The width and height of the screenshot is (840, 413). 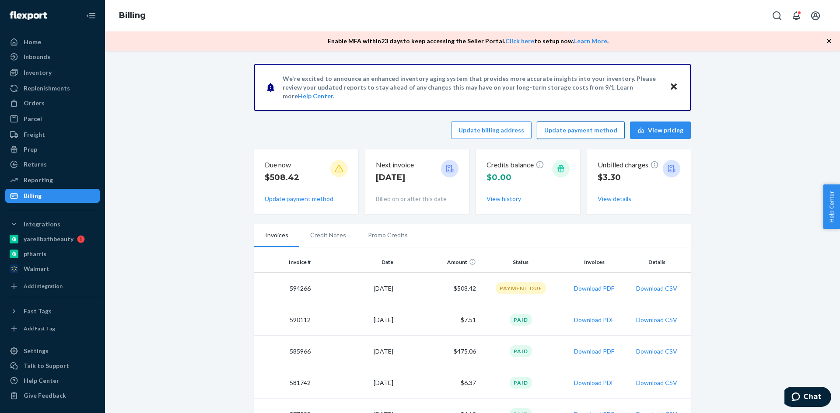 What do you see at coordinates (515, 165) in the screenshot?
I see `p: Credits balance` at bounding box center [515, 165].